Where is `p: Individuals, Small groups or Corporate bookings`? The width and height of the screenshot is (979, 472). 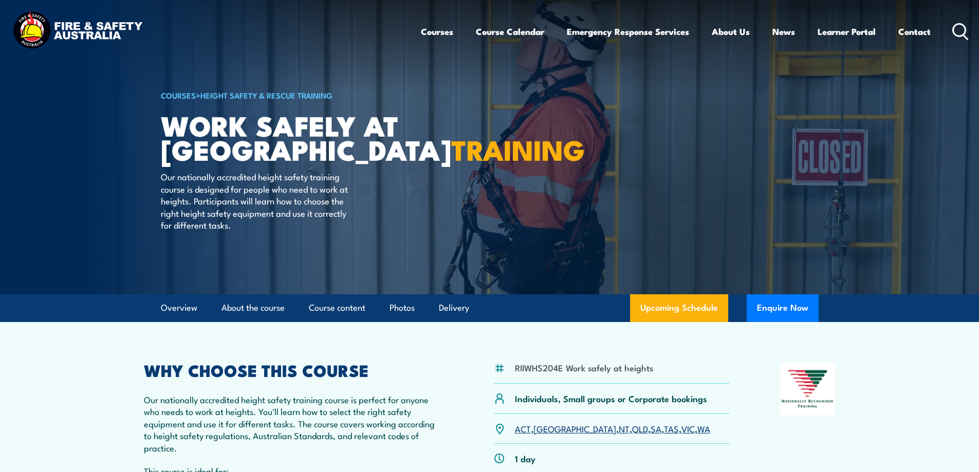
p: Individuals, Small groups or Corporate bookings is located at coordinates (611, 398).